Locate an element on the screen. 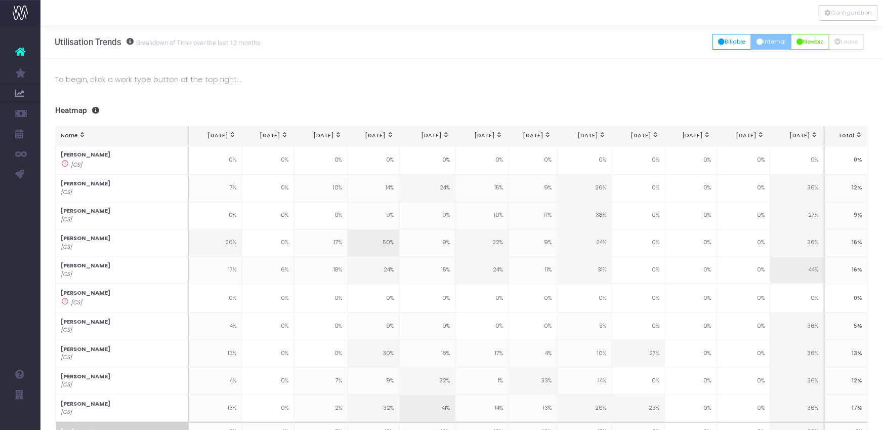  button: Billable is located at coordinates (732, 41).